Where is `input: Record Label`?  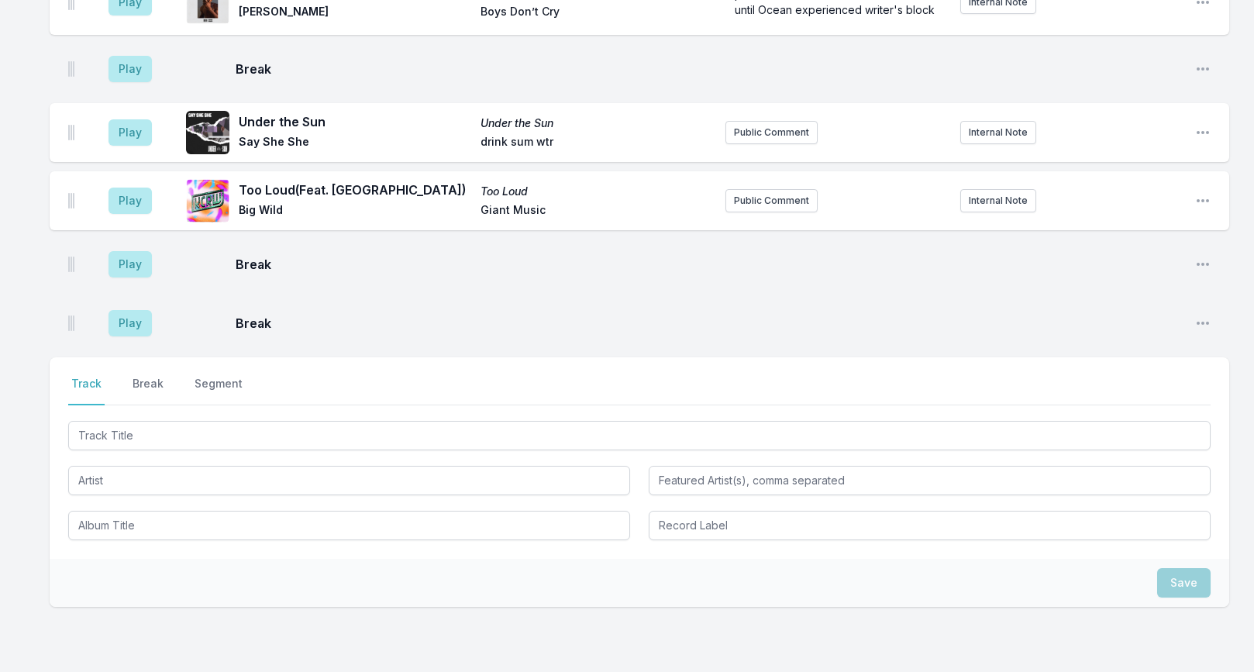
input: Record Label is located at coordinates (929, 525).